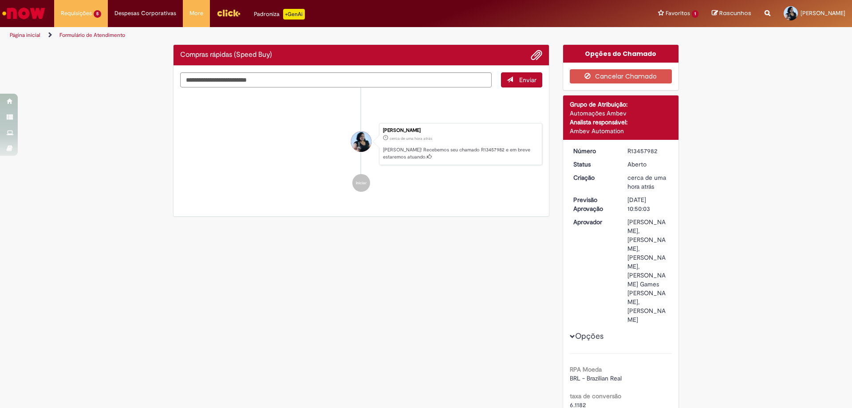 The image size is (852, 408). I want to click on button: Cancelar Chamado, so click(621, 76).